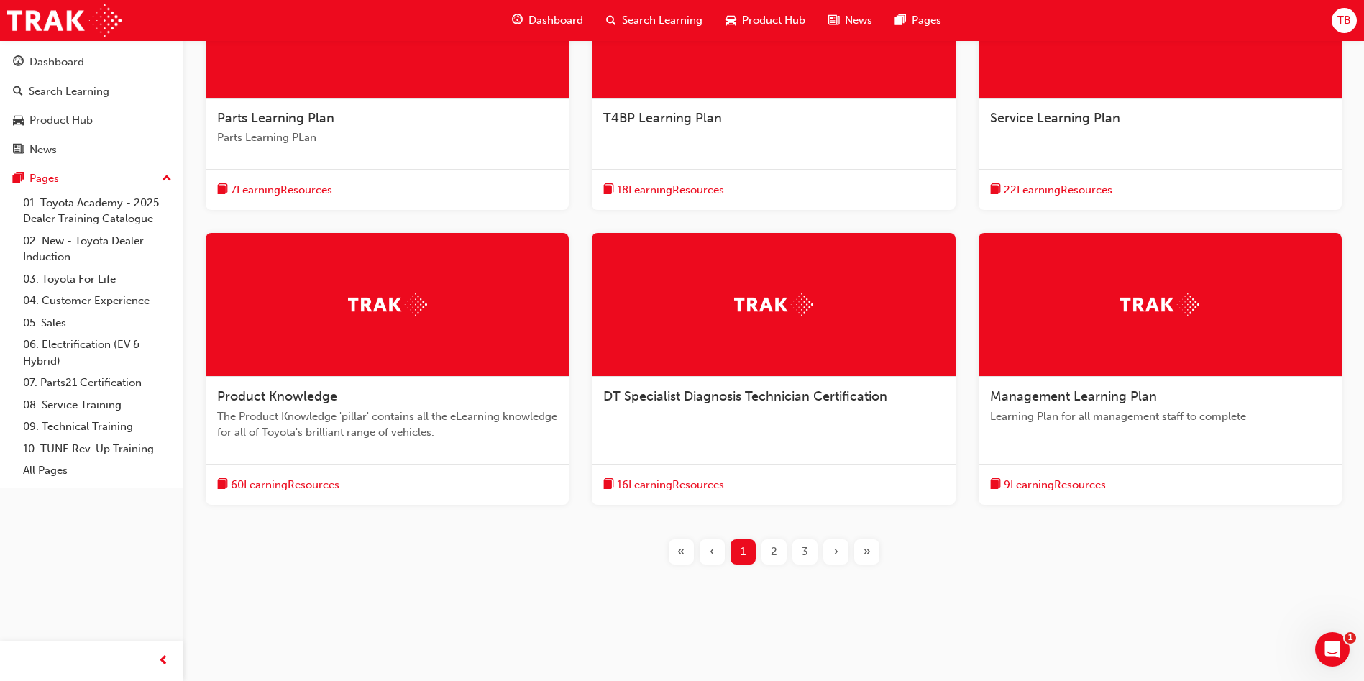 This screenshot has width=1364, height=681. I want to click on button: book-icon60LearningResources, so click(278, 485).